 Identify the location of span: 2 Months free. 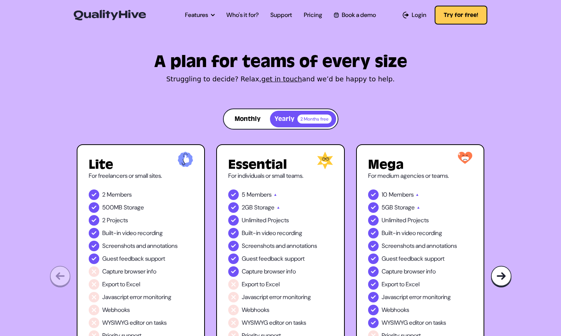
(315, 119).